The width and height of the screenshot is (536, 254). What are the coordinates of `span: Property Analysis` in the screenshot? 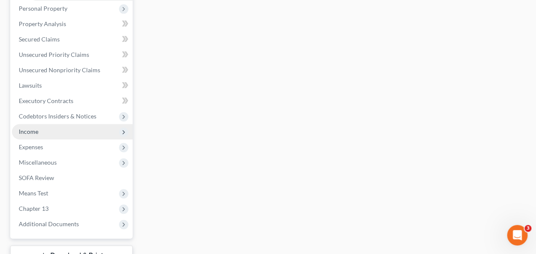 It's located at (42, 23).